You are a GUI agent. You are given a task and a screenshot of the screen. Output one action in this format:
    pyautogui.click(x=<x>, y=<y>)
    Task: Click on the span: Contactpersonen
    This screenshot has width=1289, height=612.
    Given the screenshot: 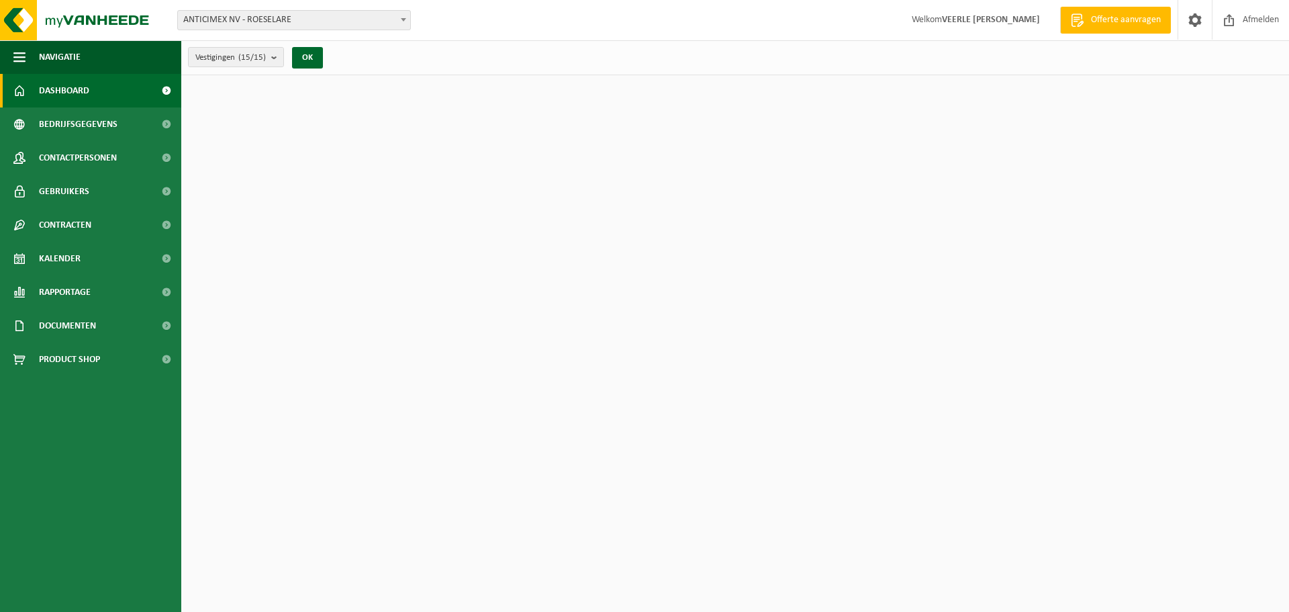 What is the action you would take?
    pyautogui.click(x=78, y=158)
    